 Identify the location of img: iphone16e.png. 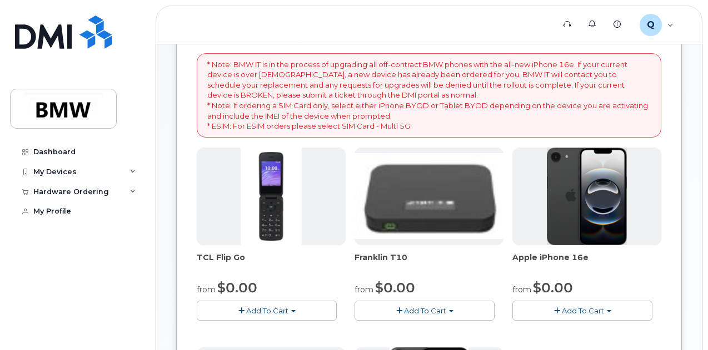
(586, 197).